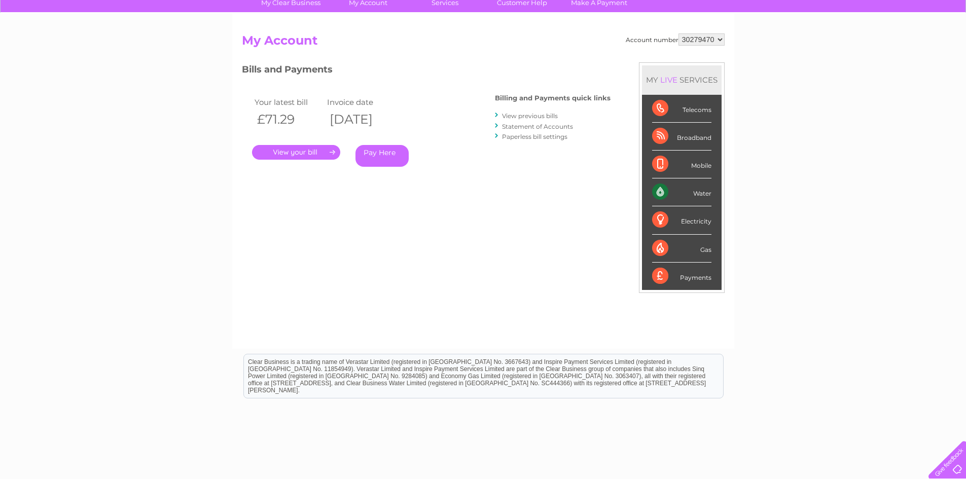  I want to click on a: Water, so click(797, 47).